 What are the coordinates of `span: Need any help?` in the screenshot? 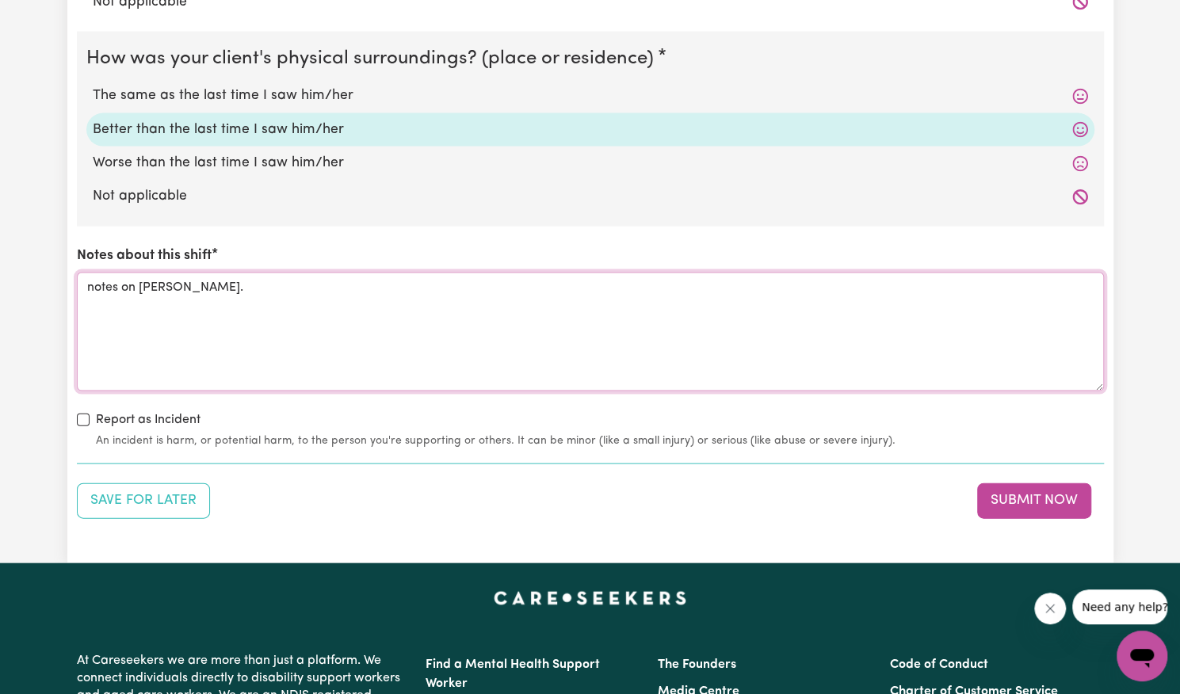 It's located at (52, 17).